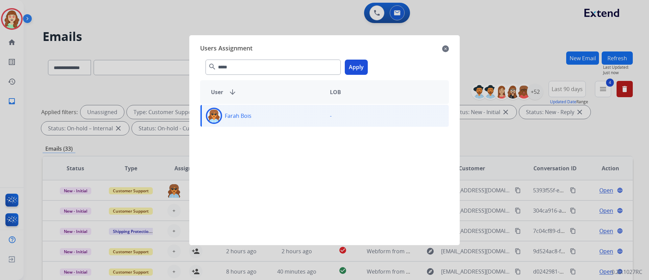 Image resolution: width=649 pixels, height=280 pixels. What do you see at coordinates (265, 92) in the screenshot?
I see `div: User` at bounding box center [265, 92].